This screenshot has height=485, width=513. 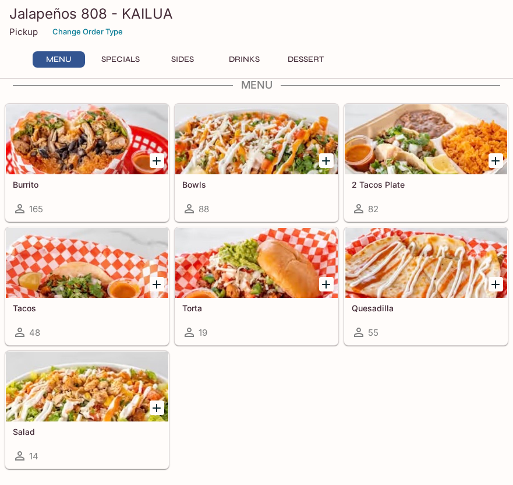 I want to click on button: Dessert, so click(x=306, y=59).